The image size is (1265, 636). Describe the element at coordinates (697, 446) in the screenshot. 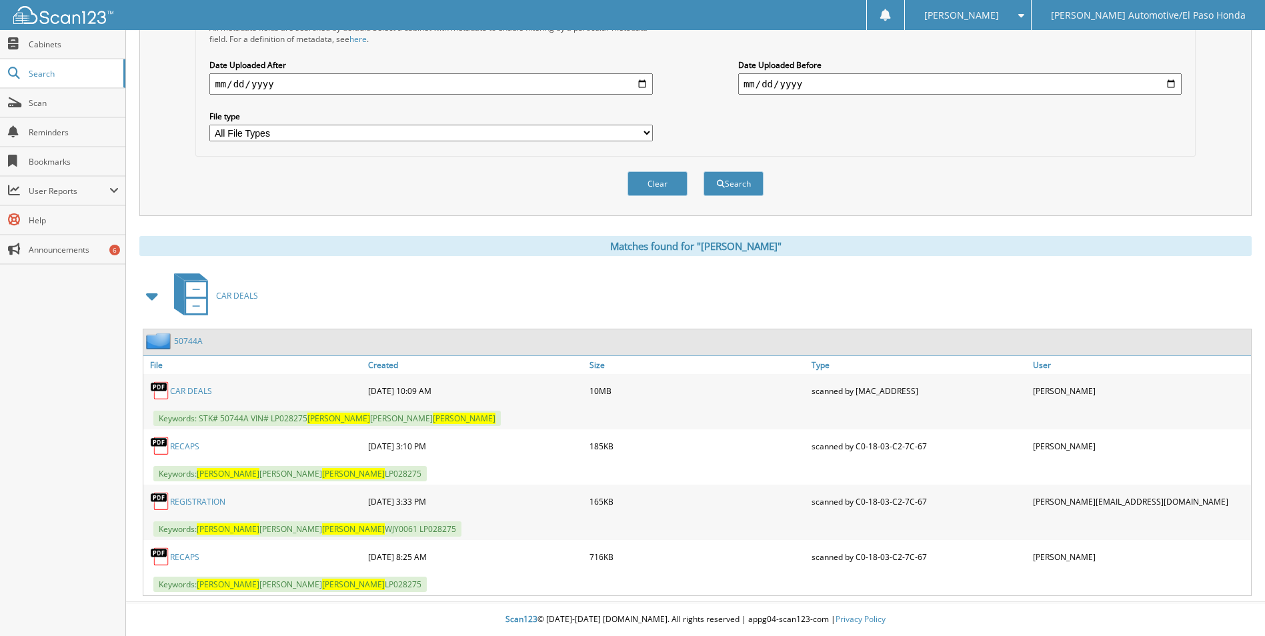

I see `div: 185KB` at that location.